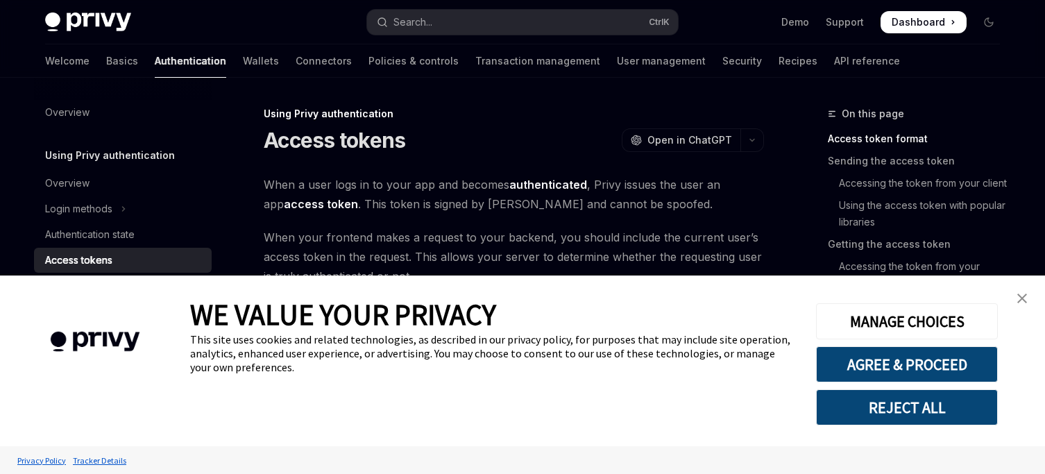 The height and width of the screenshot is (474, 1045). I want to click on button: Open in ChatGPT, so click(681, 140).